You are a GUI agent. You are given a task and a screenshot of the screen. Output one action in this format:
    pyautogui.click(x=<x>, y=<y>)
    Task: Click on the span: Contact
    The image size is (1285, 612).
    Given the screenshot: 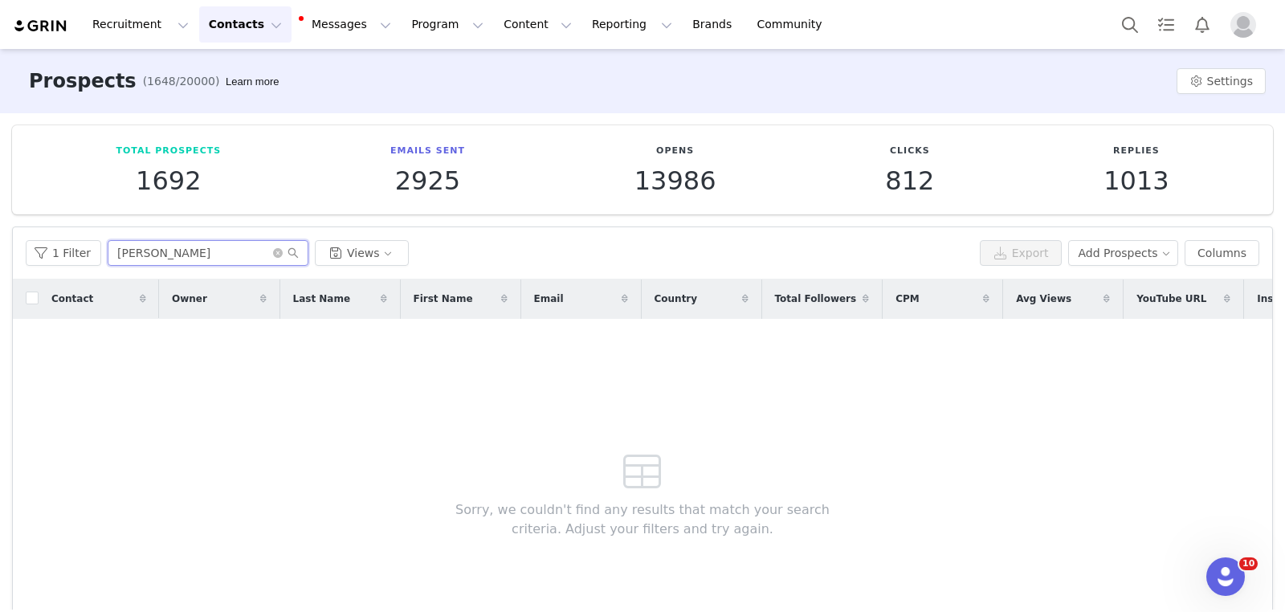 What is the action you would take?
    pyautogui.click(x=72, y=299)
    